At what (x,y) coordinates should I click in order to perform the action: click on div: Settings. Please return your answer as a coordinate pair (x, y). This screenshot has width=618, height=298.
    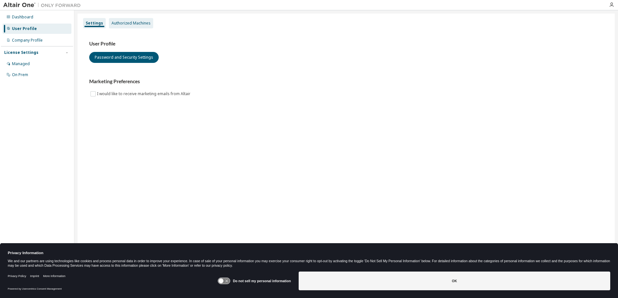
    Looking at the image, I should click on (94, 23).